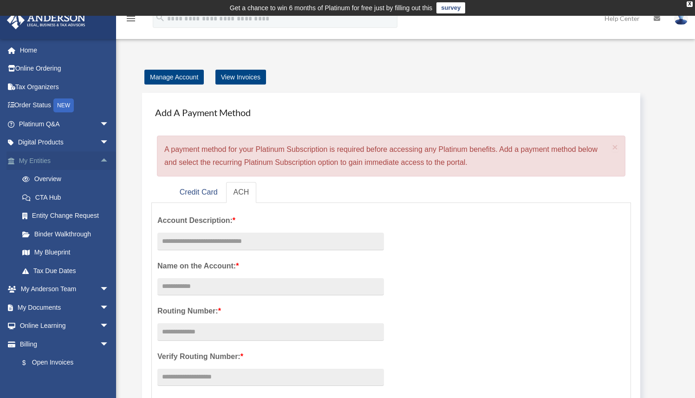  I want to click on img: Anderson Advisors Platinum Portal, so click(46, 20).